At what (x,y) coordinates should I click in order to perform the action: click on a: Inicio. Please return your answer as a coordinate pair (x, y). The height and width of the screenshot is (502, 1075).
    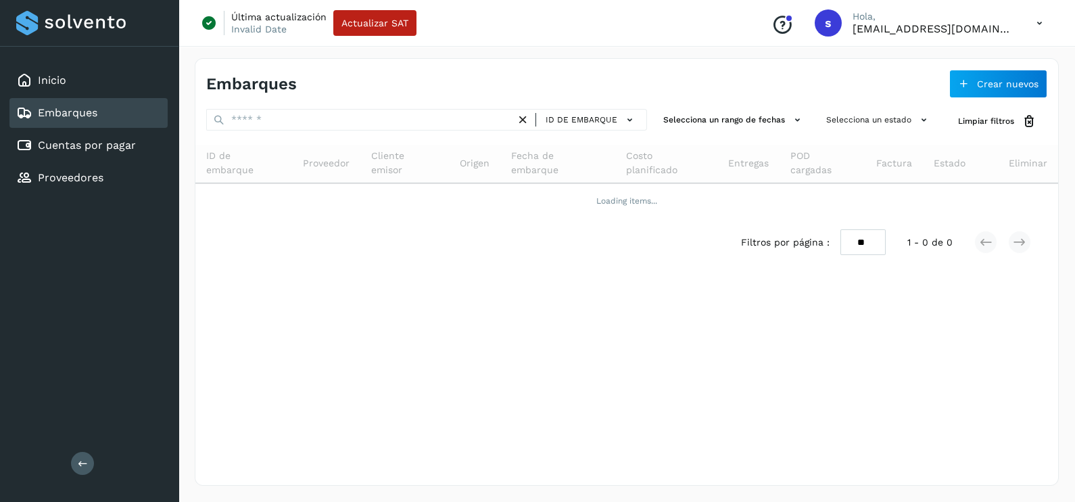
    Looking at the image, I should click on (52, 80).